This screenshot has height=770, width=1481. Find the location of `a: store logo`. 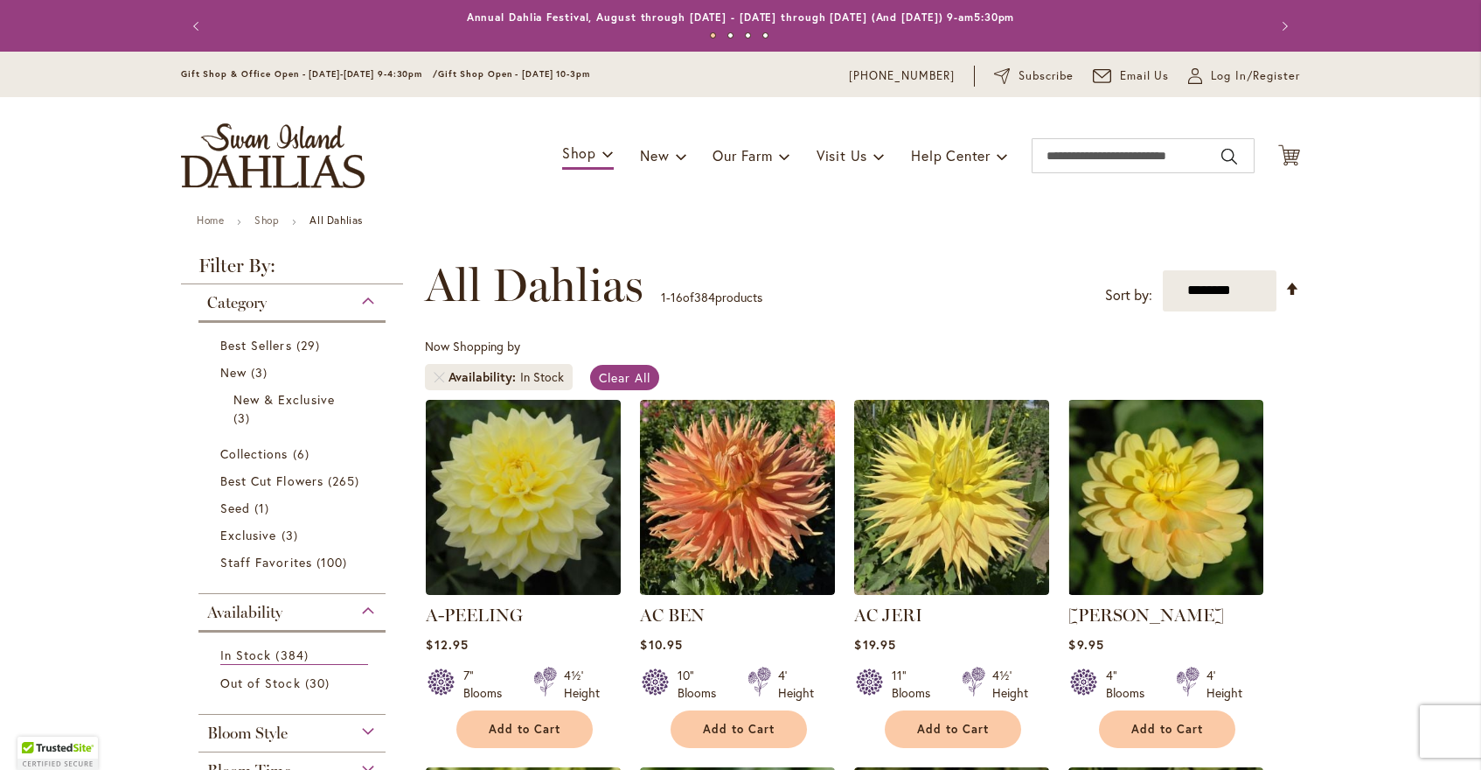

a: store logo is located at coordinates (273, 156).